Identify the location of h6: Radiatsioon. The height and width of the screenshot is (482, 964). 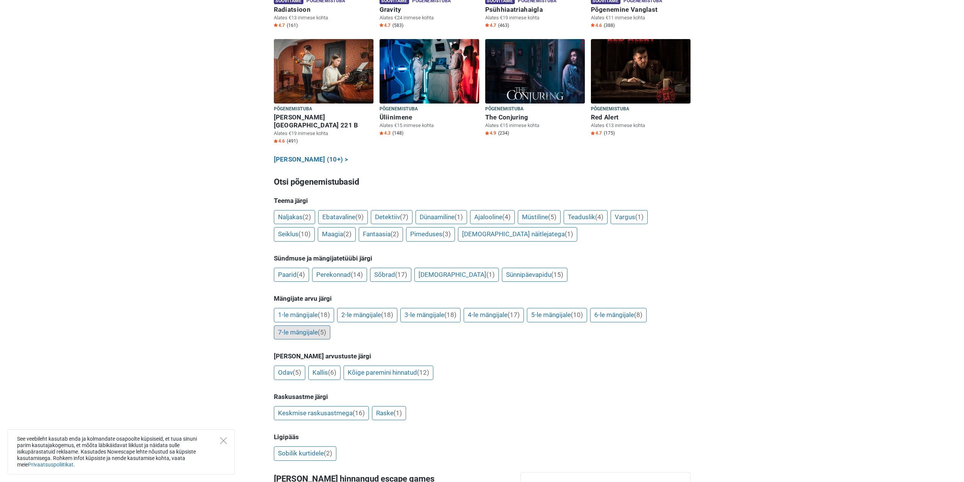
(324, 9).